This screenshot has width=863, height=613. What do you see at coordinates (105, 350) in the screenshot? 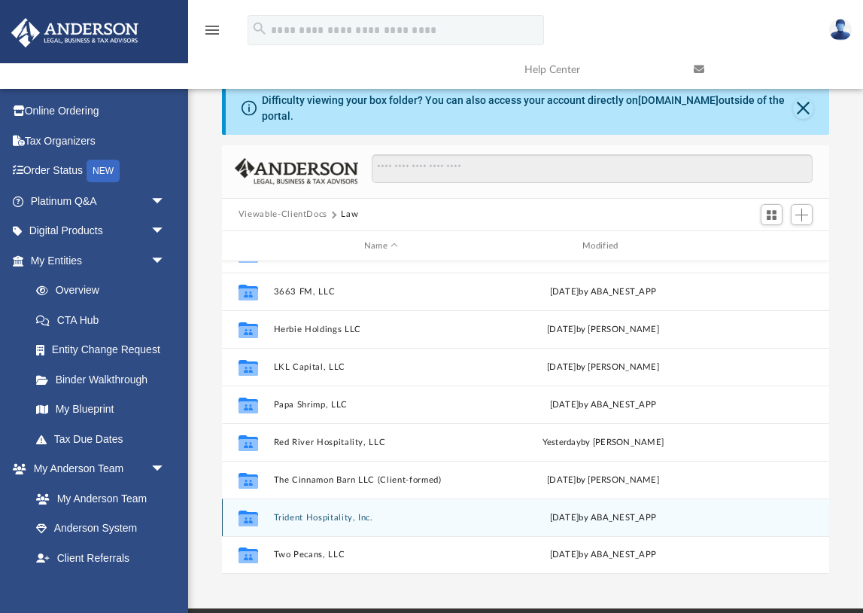
I see `a: Entity Change Request` at bounding box center [105, 350].